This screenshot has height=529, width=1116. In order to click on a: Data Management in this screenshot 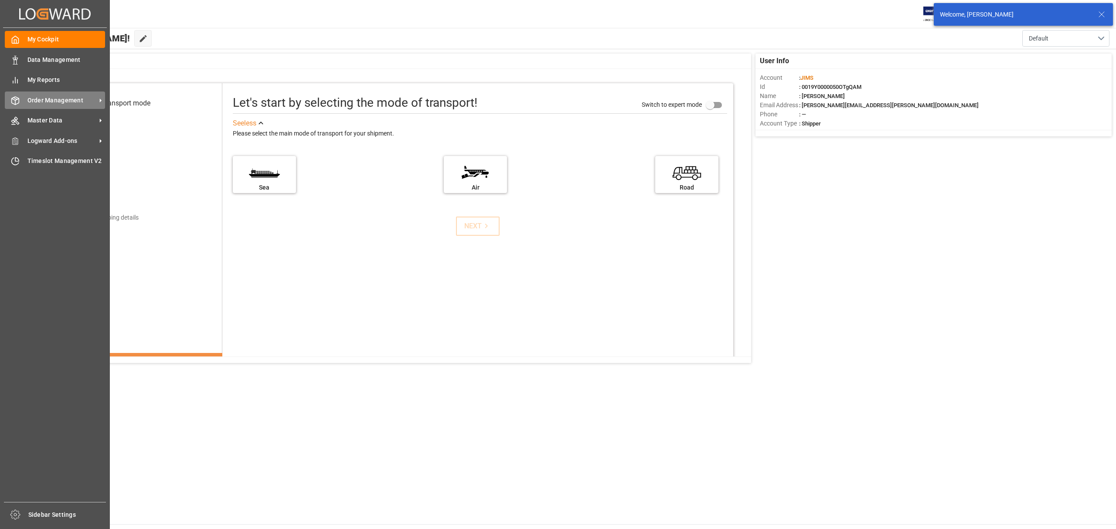, I will do `click(55, 59)`.